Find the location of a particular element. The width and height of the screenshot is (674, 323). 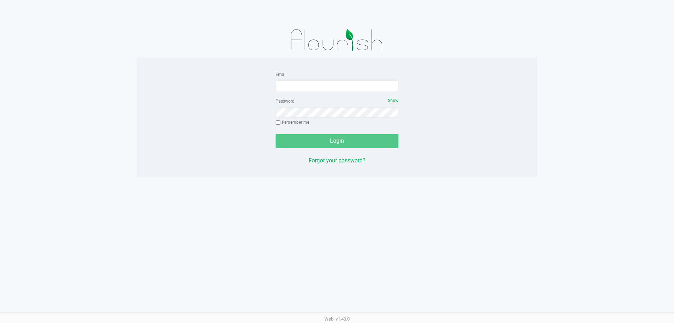

button: Forgot your password? is located at coordinates (337, 160).